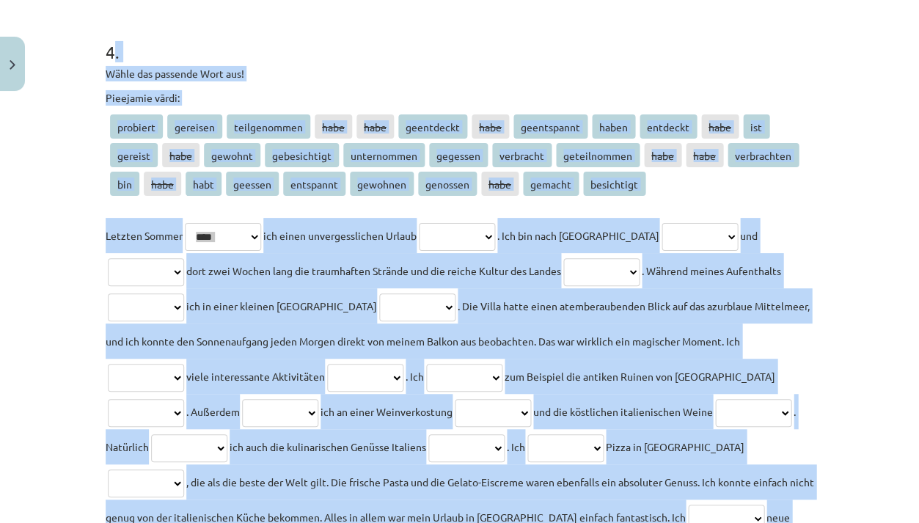 This screenshot has height=523, width=919. What do you see at coordinates (749, 235) in the screenshot?
I see `span: und` at bounding box center [749, 235].